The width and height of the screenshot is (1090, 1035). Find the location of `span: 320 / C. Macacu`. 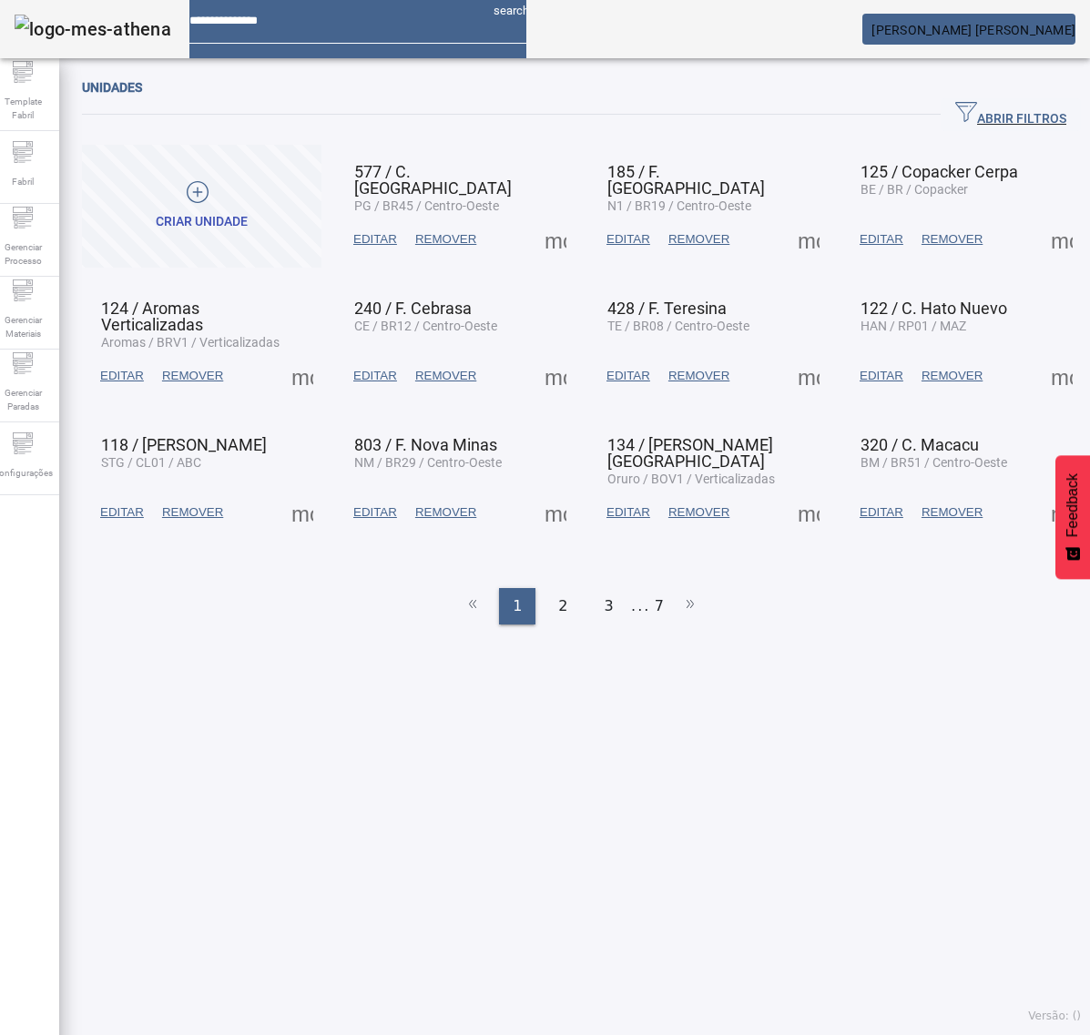

span: 320 / C. Macacu is located at coordinates (920, 444).